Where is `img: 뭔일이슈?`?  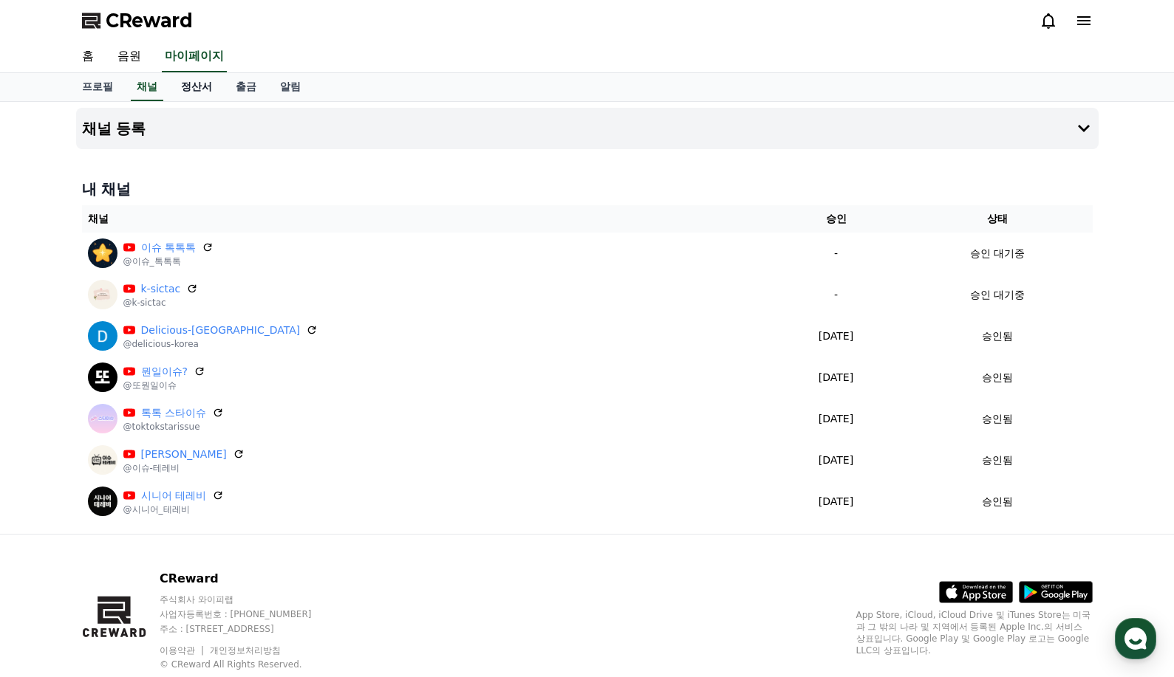
img: 뭔일이슈? is located at coordinates (103, 378).